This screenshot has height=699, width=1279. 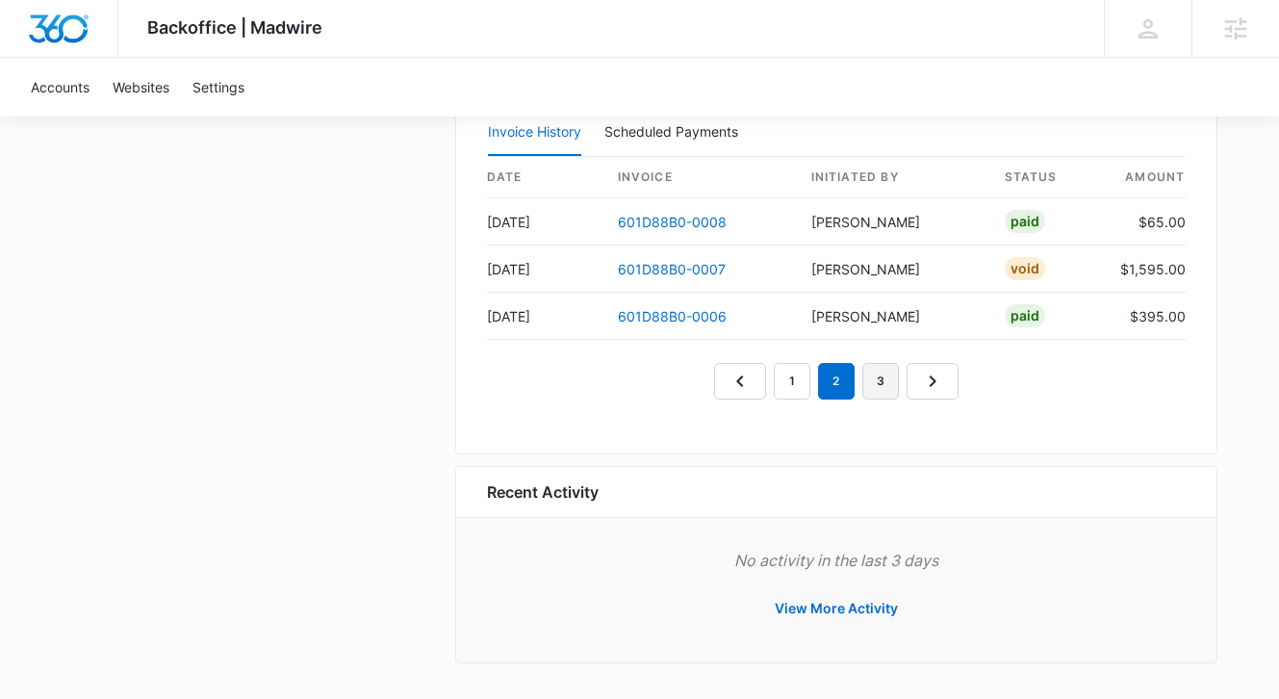 I want to click on a: Settings, so click(x=219, y=87).